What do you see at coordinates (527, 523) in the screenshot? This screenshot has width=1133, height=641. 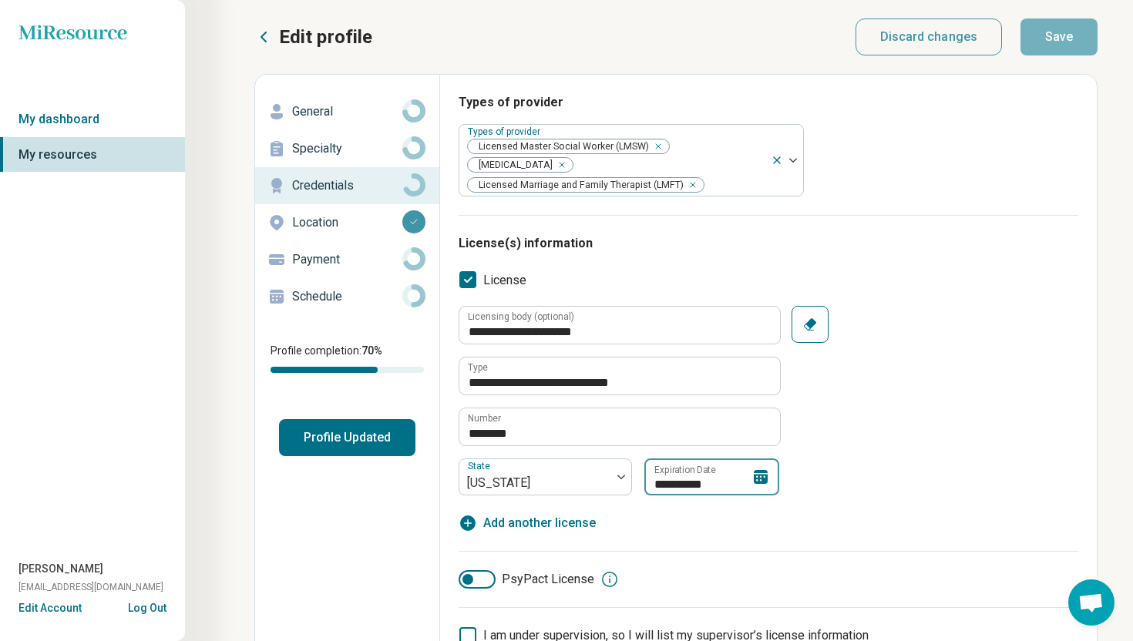 I see `button: Add another license` at bounding box center [527, 523].